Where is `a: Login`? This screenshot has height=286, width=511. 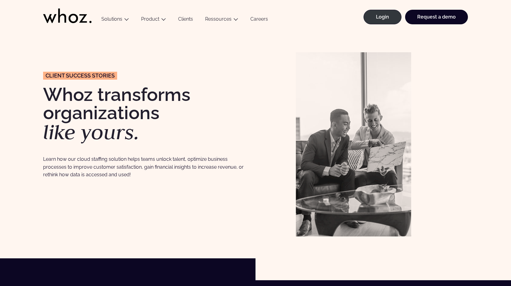
a: Login is located at coordinates (382, 17).